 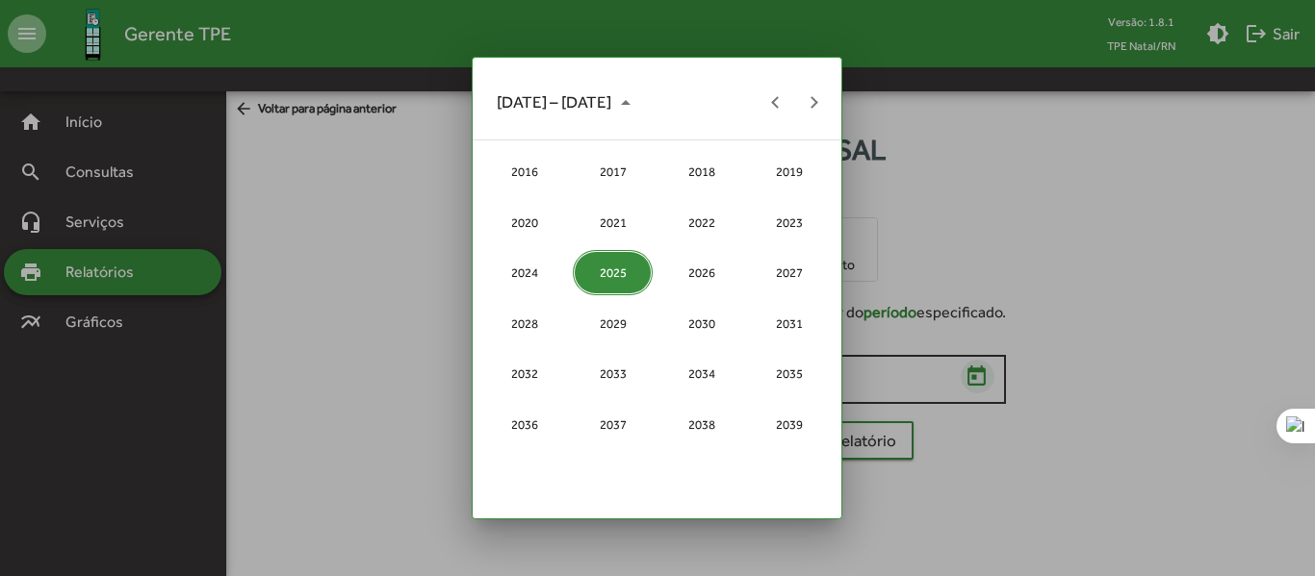 I want to click on div: 2023, so click(x=789, y=222).